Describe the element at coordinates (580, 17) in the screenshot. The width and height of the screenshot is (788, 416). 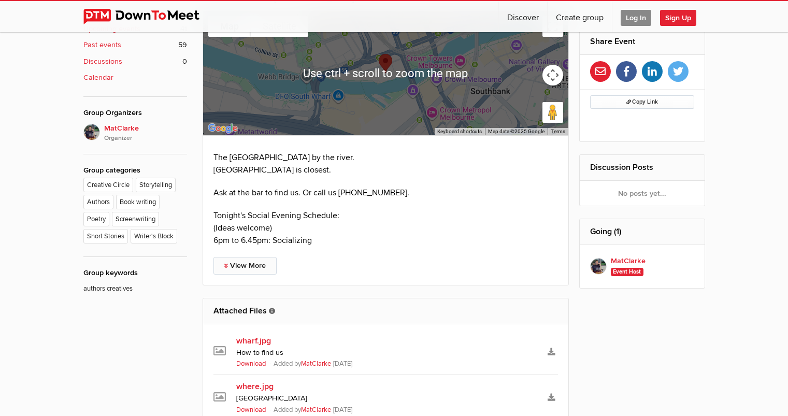
I see `a: Create group` at that location.